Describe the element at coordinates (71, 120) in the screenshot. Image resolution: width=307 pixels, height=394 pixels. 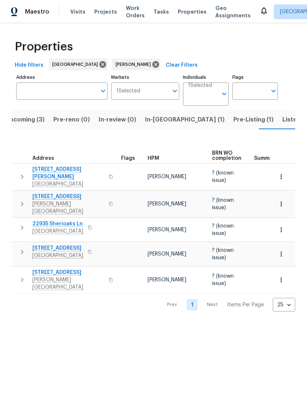
I see `span: Pre-reno (0)` at that location.